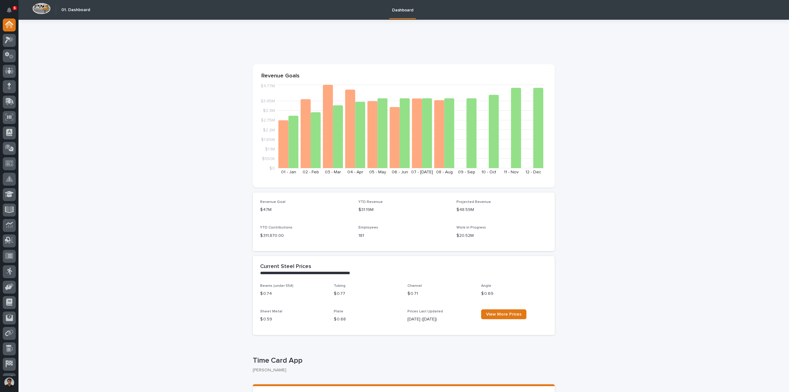 The image size is (789, 392). Describe the element at coordinates (293, 293) in the screenshot. I see `p: $ 0.74` at that location.